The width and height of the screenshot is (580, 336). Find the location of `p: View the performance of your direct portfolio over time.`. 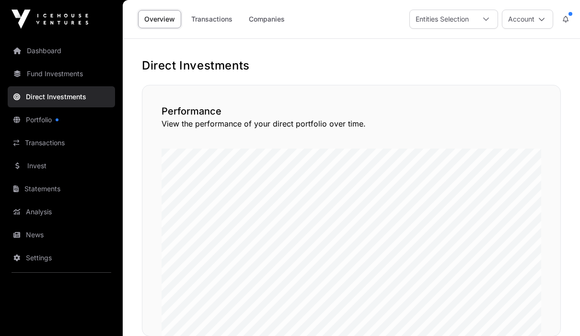

p: View the performance of your direct portfolio over time. is located at coordinates (351, 124).